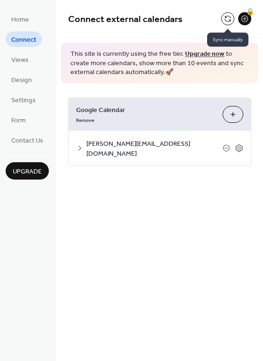 This screenshot has width=263, height=361. What do you see at coordinates (23, 100) in the screenshot?
I see `a: Settings` at bounding box center [23, 100].